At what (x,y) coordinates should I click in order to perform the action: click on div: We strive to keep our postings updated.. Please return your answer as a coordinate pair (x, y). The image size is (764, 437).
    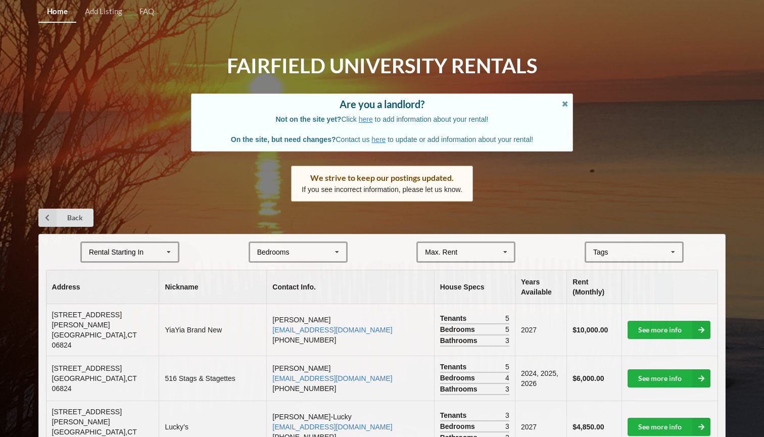
    Looking at the image, I should click on (382, 178).